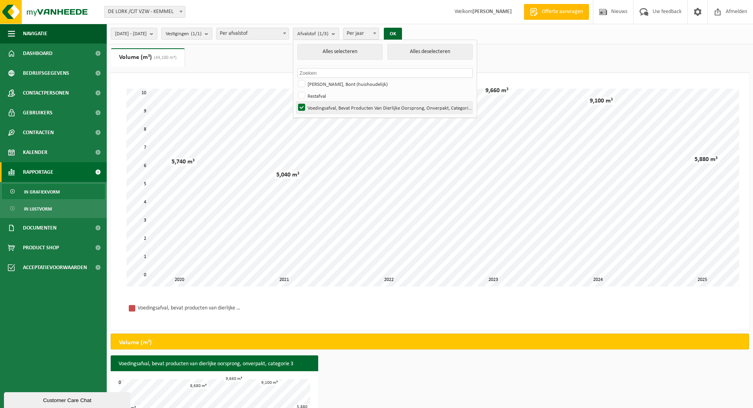  What do you see at coordinates (55, 267) in the screenshot?
I see `span: Acceptatievoorwaarden` at bounding box center [55, 267].